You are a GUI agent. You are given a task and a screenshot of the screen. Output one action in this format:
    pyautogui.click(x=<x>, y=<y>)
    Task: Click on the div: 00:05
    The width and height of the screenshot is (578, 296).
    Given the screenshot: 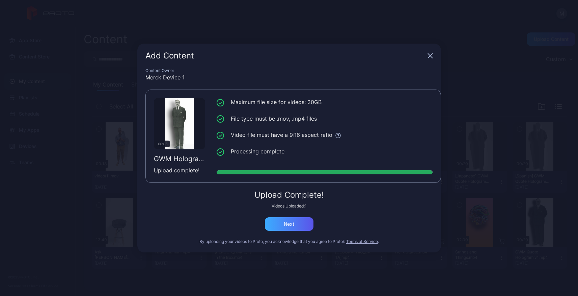 What is the action you would take?
    pyautogui.click(x=163, y=144)
    